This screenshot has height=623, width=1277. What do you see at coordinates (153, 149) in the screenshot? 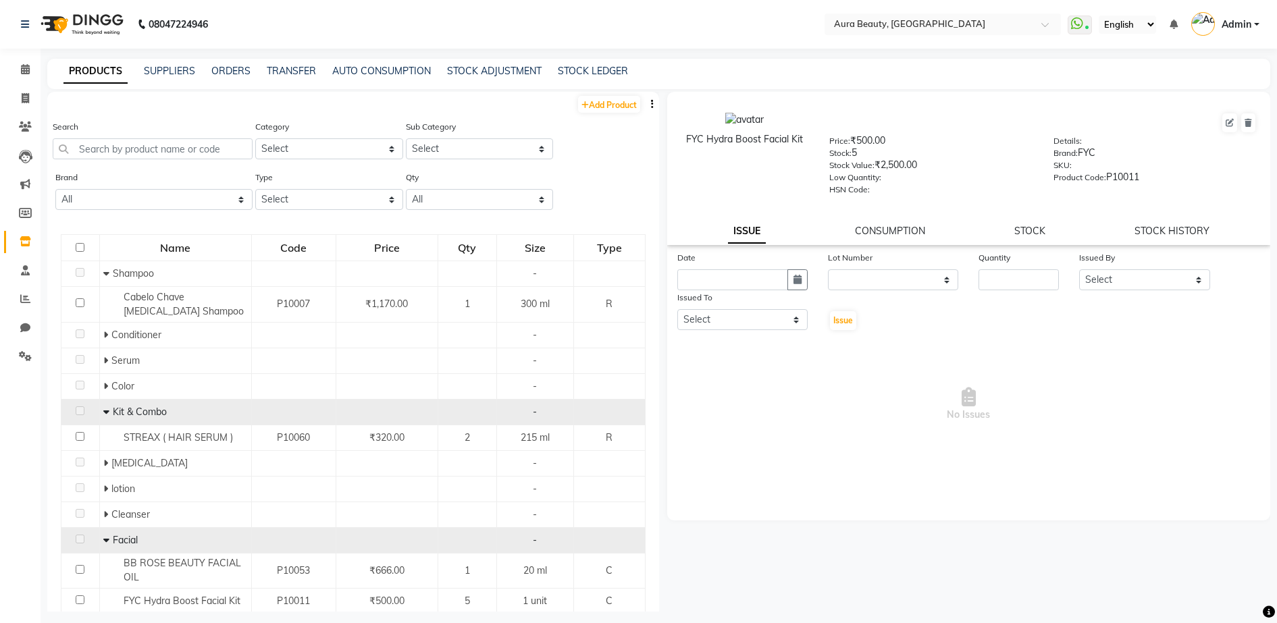
I see `input: Search by product name or code` at bounding box center [153, 149].